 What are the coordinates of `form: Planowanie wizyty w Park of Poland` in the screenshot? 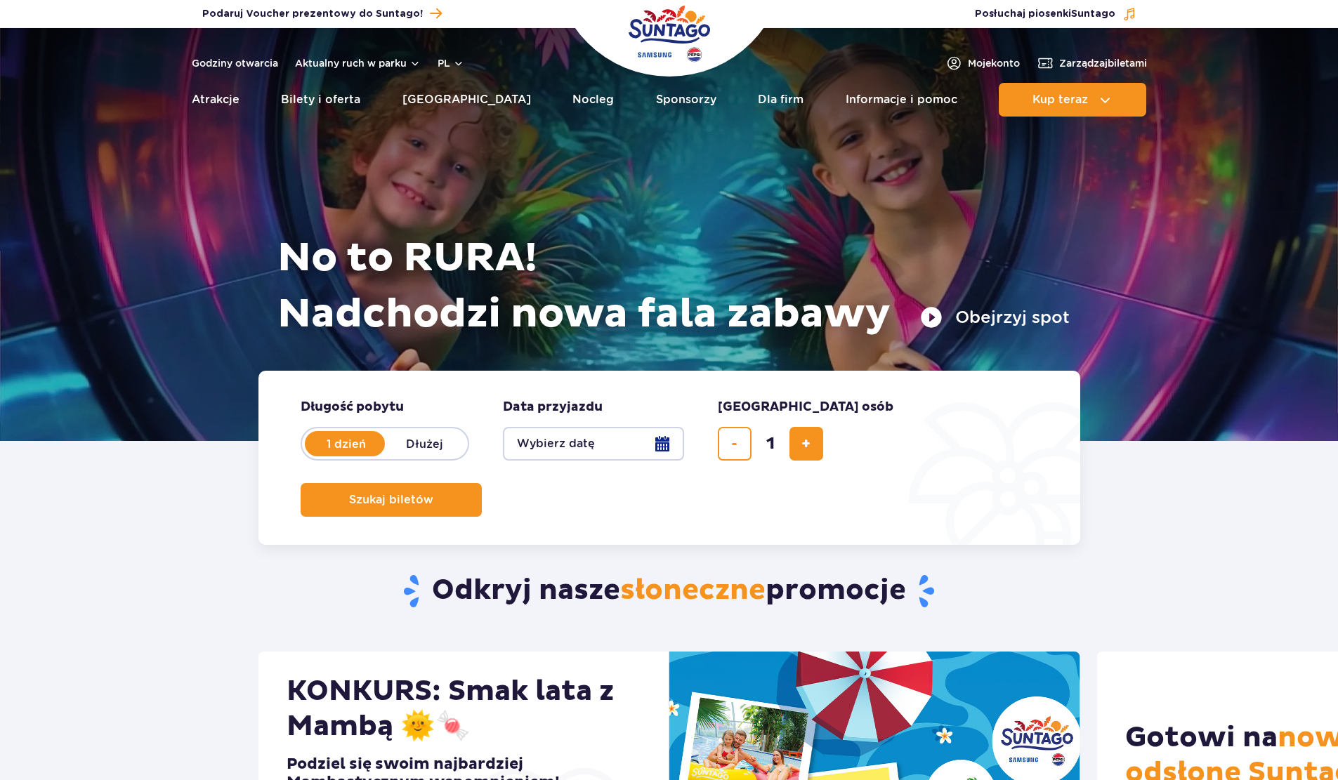 It's located at (669, 458).